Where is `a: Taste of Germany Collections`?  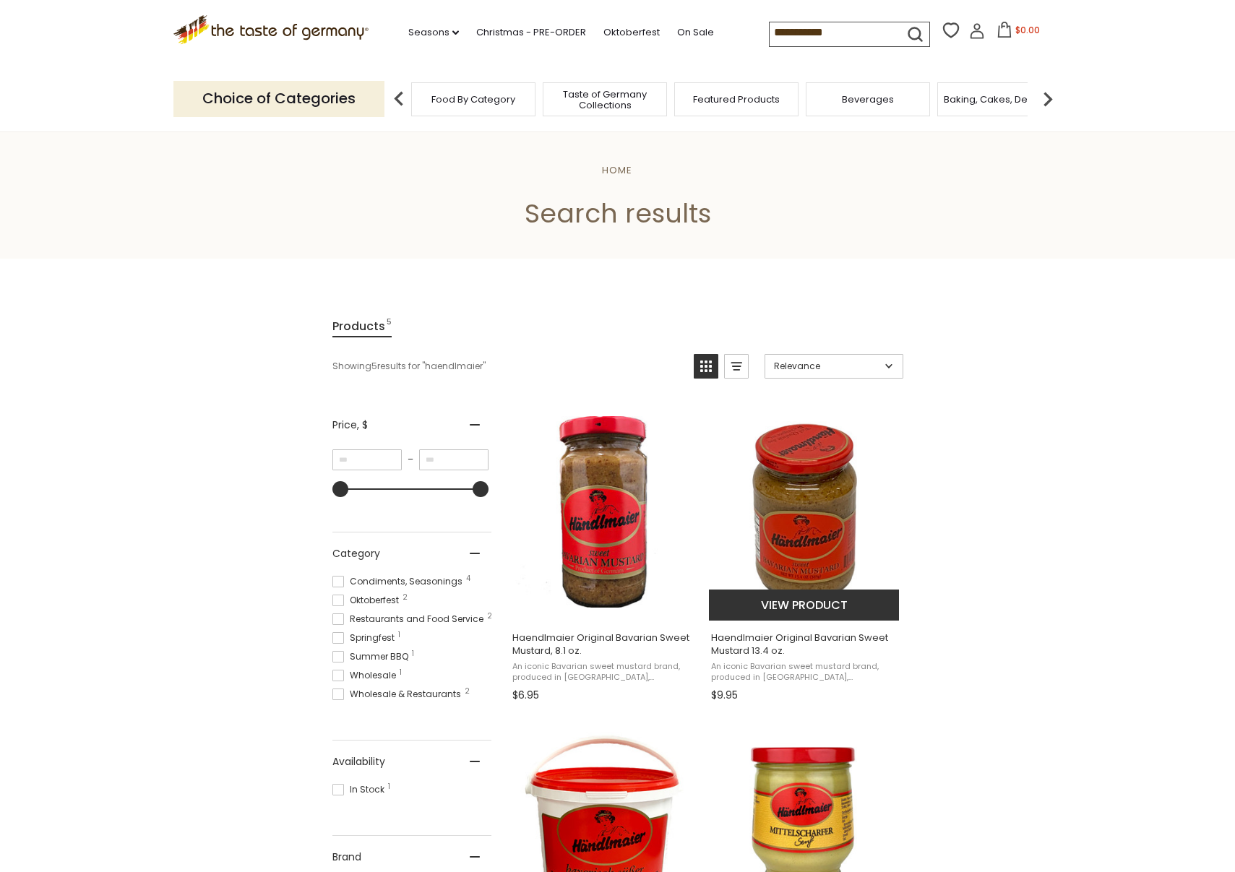
a: Taste of Germany Collections is located at coordinates (605, 100).